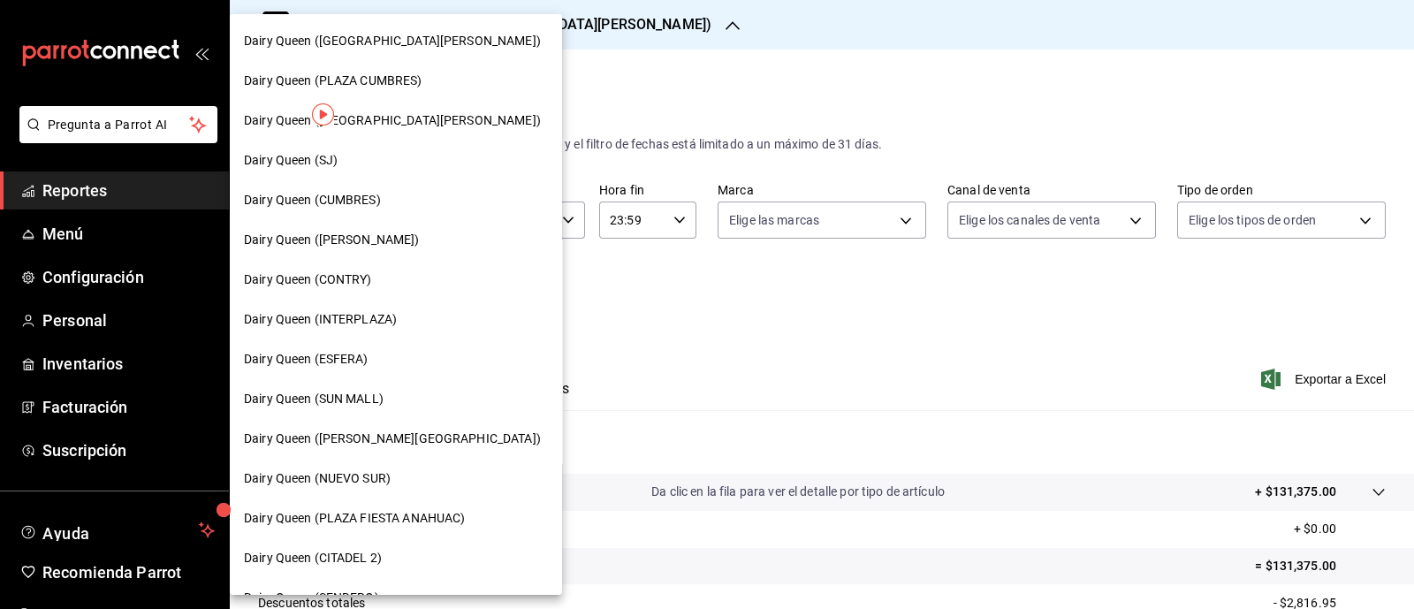 The width and height of the screenshot is (1414, 609). I want to click on div: Dairy Queen (ESFERA), so click(396, 359).